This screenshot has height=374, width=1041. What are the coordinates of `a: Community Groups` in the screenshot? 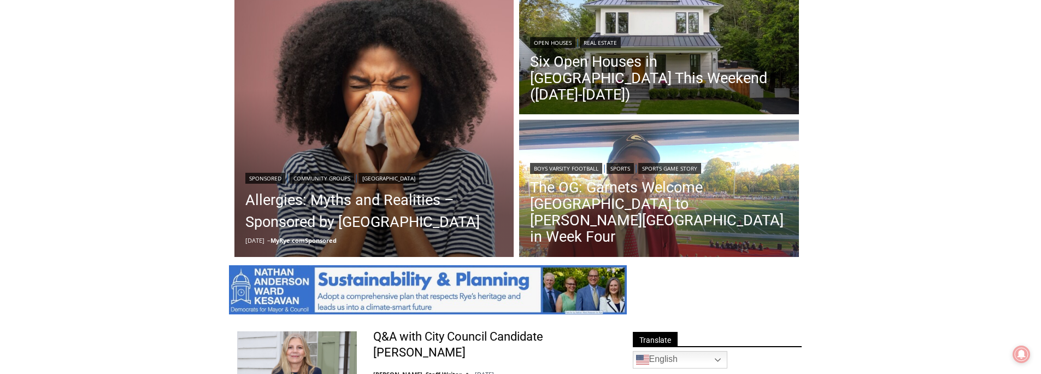 It's located at (322, 178).